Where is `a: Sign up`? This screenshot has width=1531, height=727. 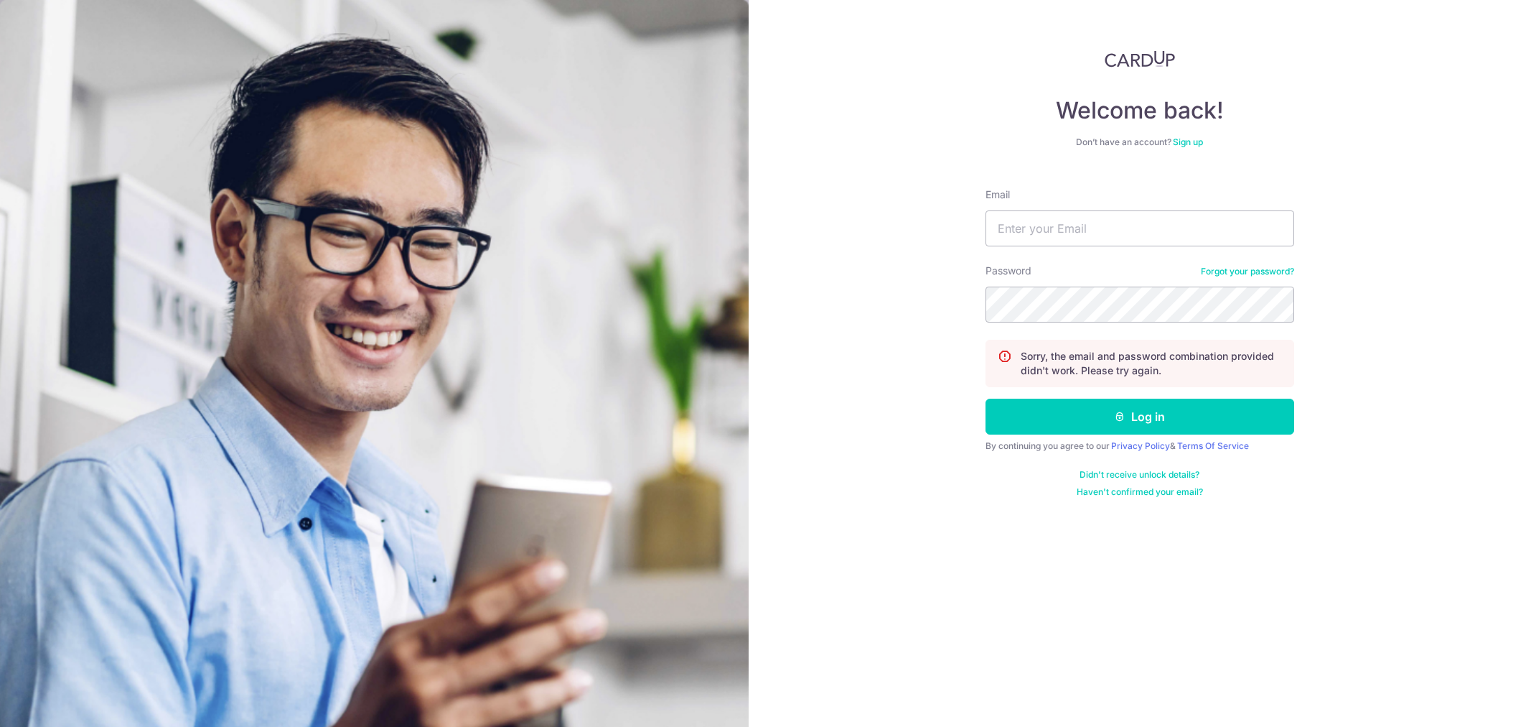 a: Sign up is located at coordinates (1188, 141).